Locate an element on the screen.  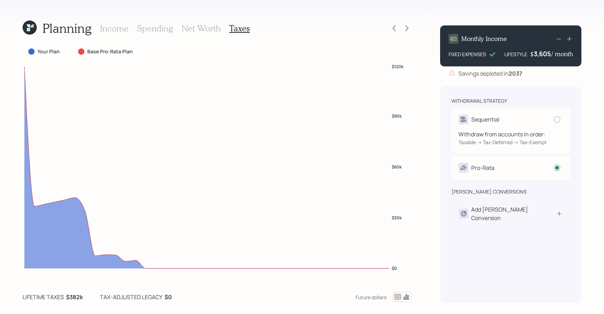
label: Base Pro-Rata Plan is located at coordinates (110, 52).